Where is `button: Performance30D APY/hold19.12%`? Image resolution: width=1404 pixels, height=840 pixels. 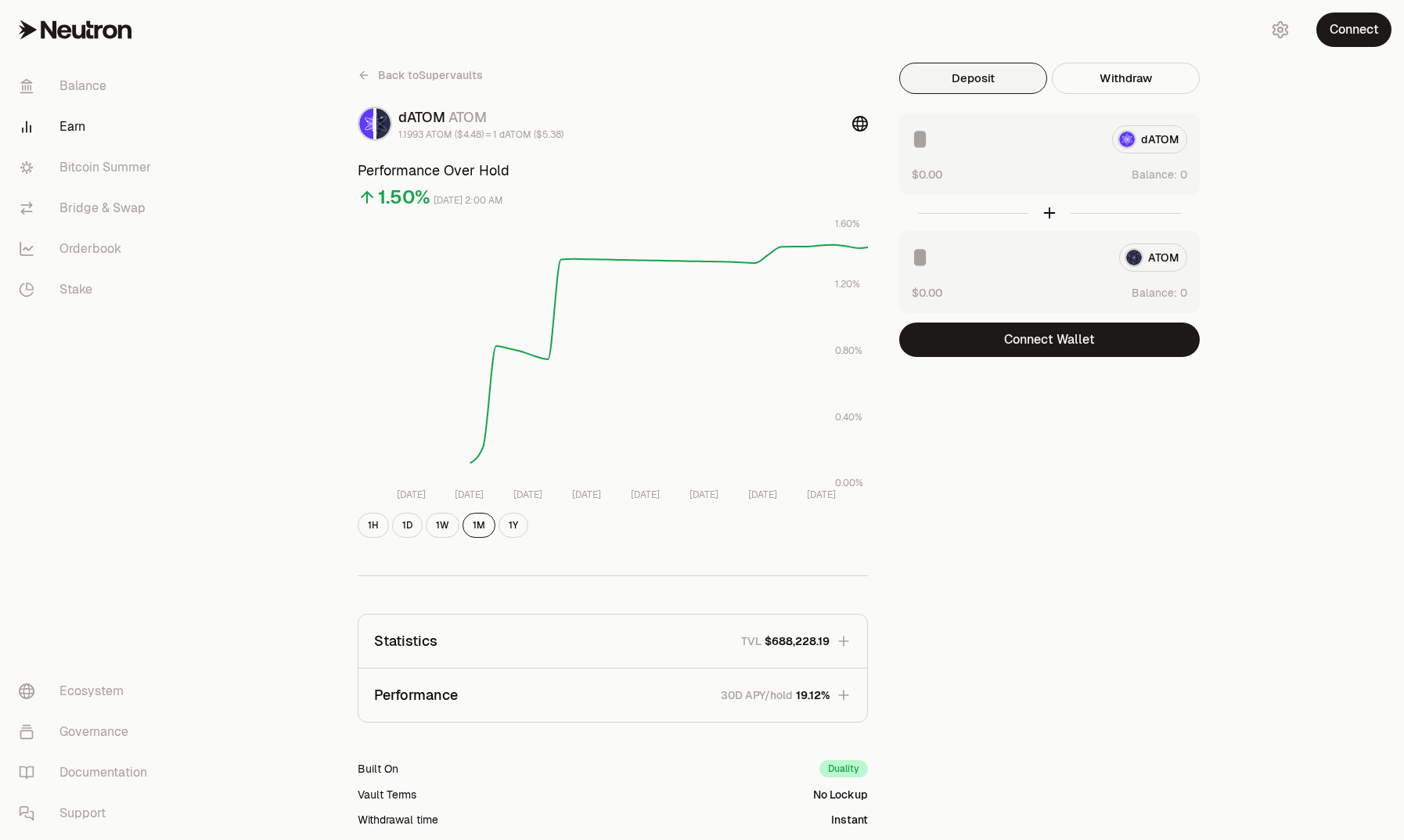 button: Performance30D APY/hold19.12% is located at coordinates (613, 695).